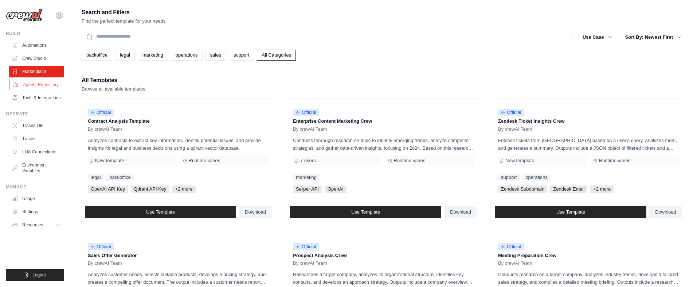 The width and height of the screenshot is (697, 287). What do you see at coordinates (276, 55) in the screenshot?
I see `a: All Categories` at bounding box center [276, 55].